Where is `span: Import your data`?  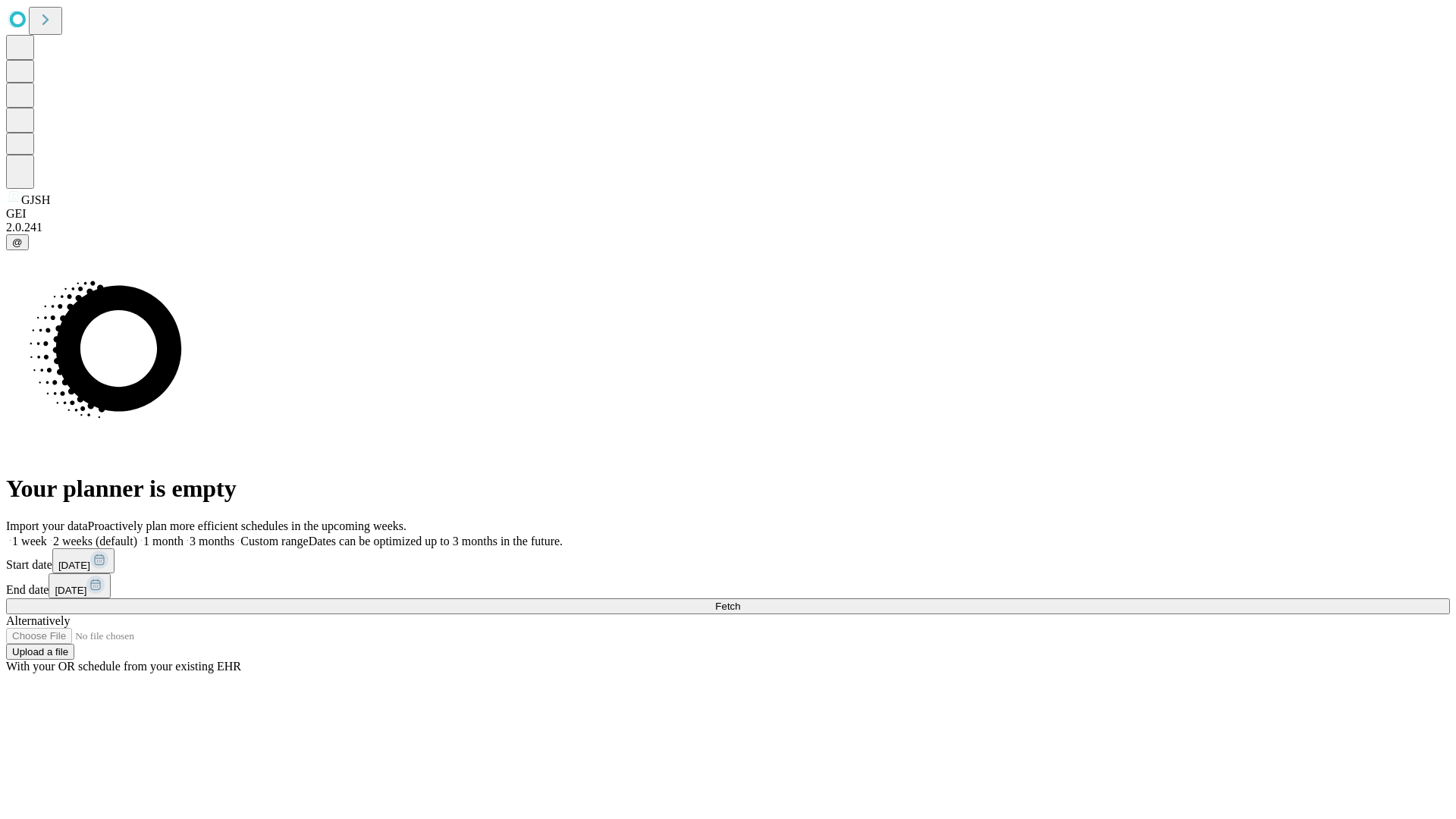 span: Import your data is located at coordinates (47, 525).